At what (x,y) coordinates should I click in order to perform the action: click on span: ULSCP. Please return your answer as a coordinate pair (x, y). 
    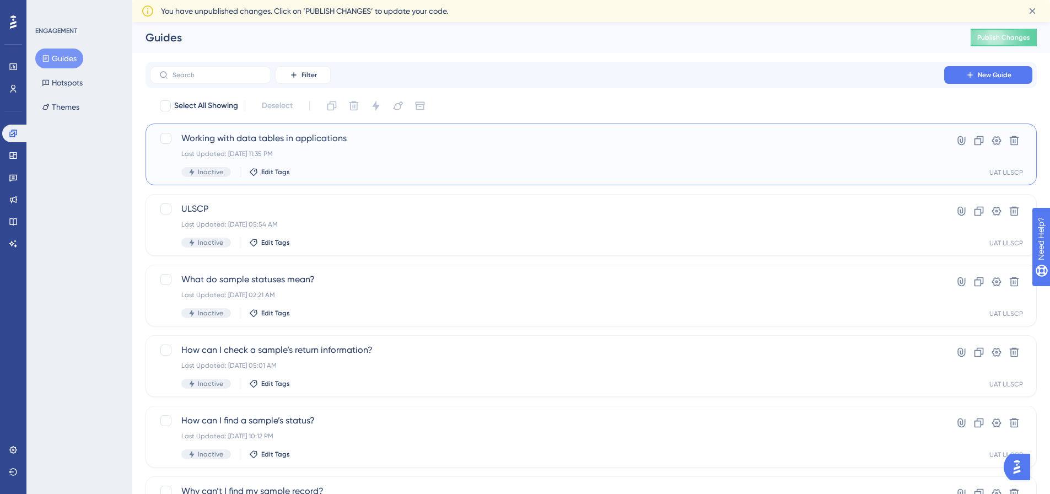
    Looking at the image, I should click on (547, 209).